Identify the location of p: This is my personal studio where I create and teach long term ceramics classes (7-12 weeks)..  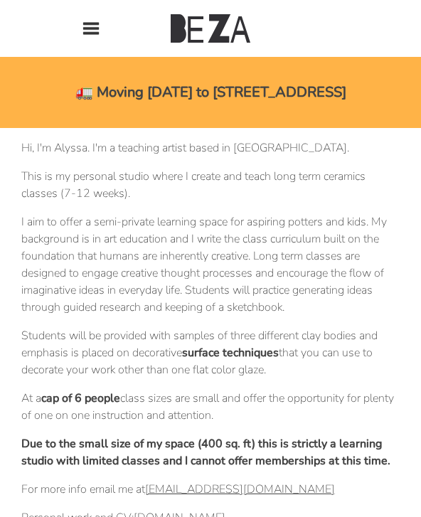
(210, 185).